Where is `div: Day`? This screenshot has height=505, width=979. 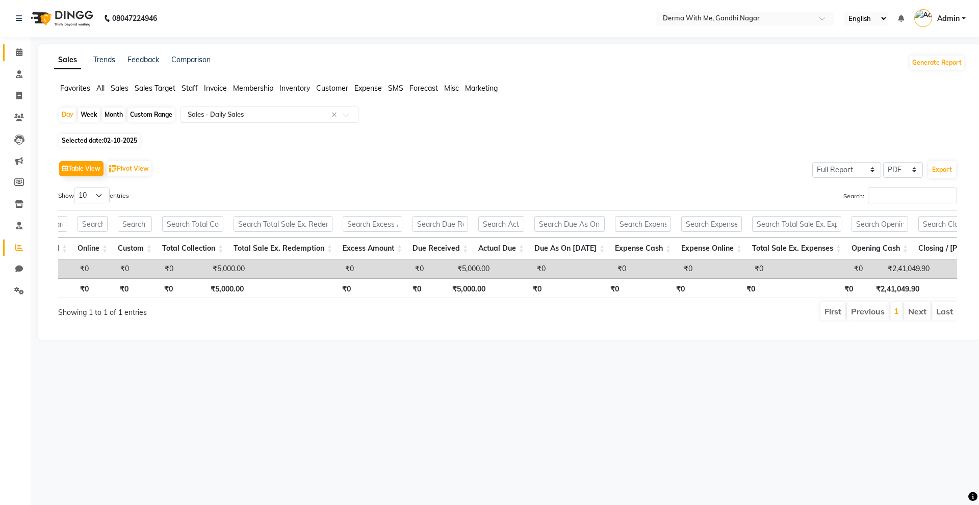
div: Day is located at coordinates (67, 115).